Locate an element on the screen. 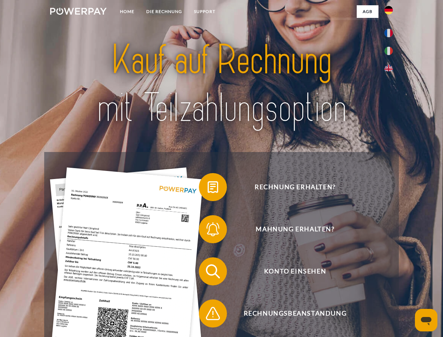 The image size is (443, 337). a: Rechnungsbeanstandung is located at coordinates (290, 313).